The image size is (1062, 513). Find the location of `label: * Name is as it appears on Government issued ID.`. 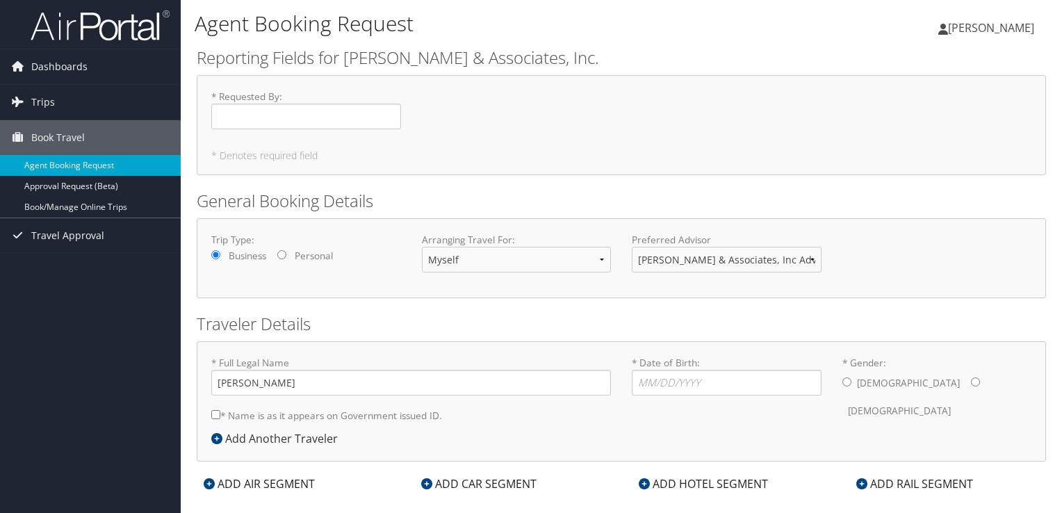

label: * Name is as it appears on Government issued ID. is located at coordinates (327, 415).